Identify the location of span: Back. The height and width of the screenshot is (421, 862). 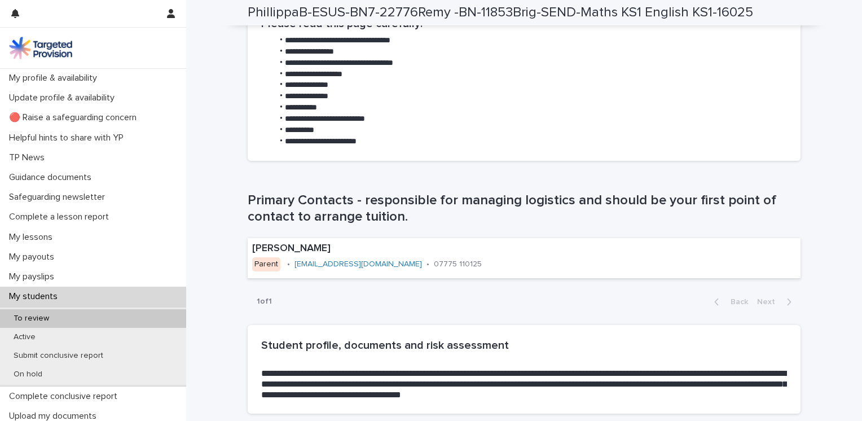
(735, 302).